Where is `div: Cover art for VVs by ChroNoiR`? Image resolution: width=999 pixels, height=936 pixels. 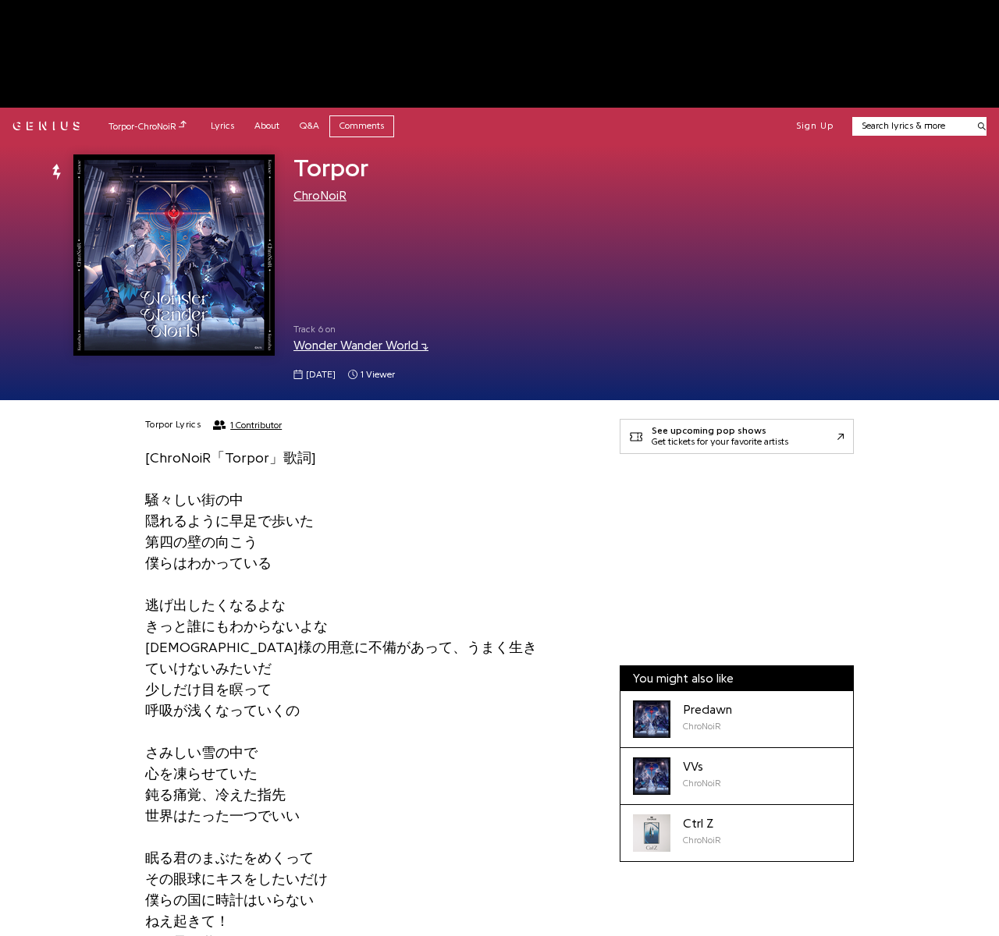
div: Cover art for VVs by ChroNoiR is located at coordinates (652, 776).